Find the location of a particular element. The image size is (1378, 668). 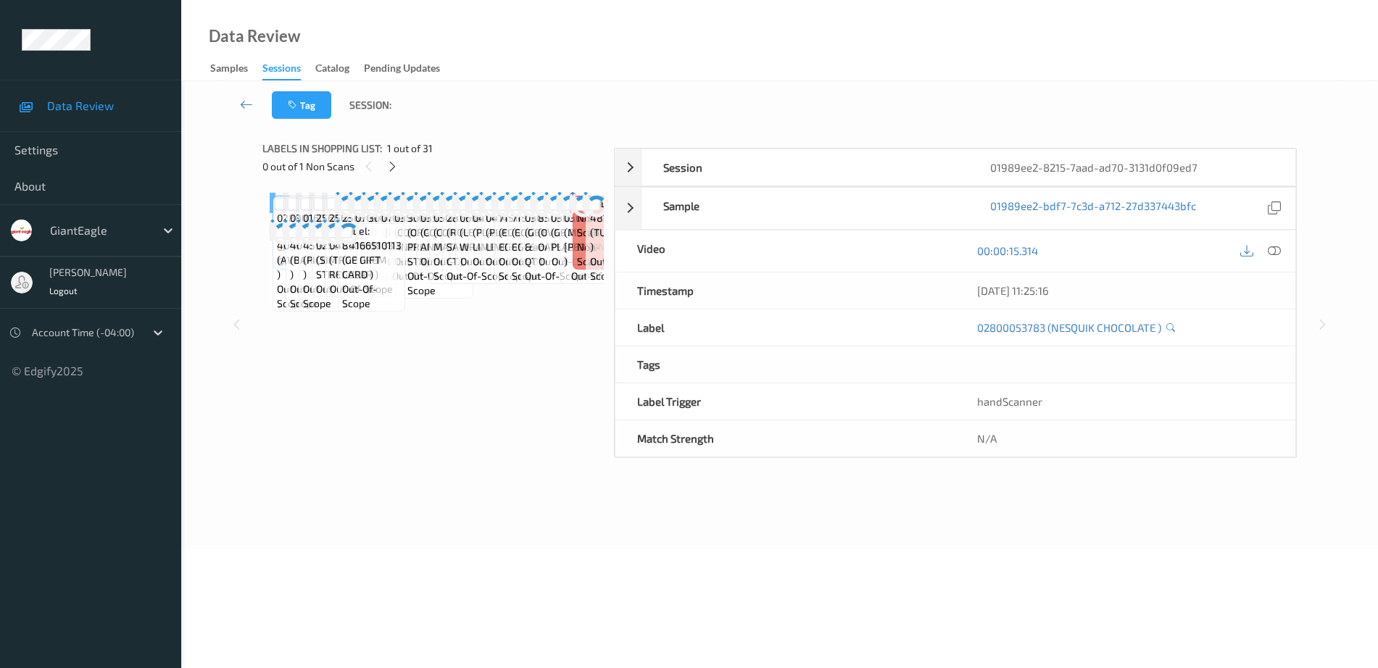

span: non-scan is located at coordinates (591, 254).